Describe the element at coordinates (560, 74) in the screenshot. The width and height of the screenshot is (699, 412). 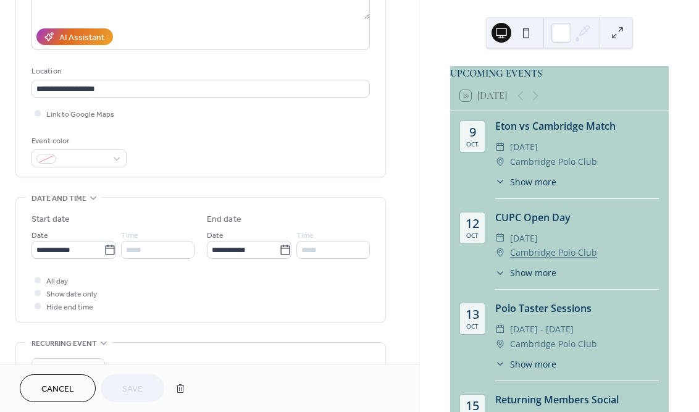
I see `div: UPCOMING EVENTS` at that location.